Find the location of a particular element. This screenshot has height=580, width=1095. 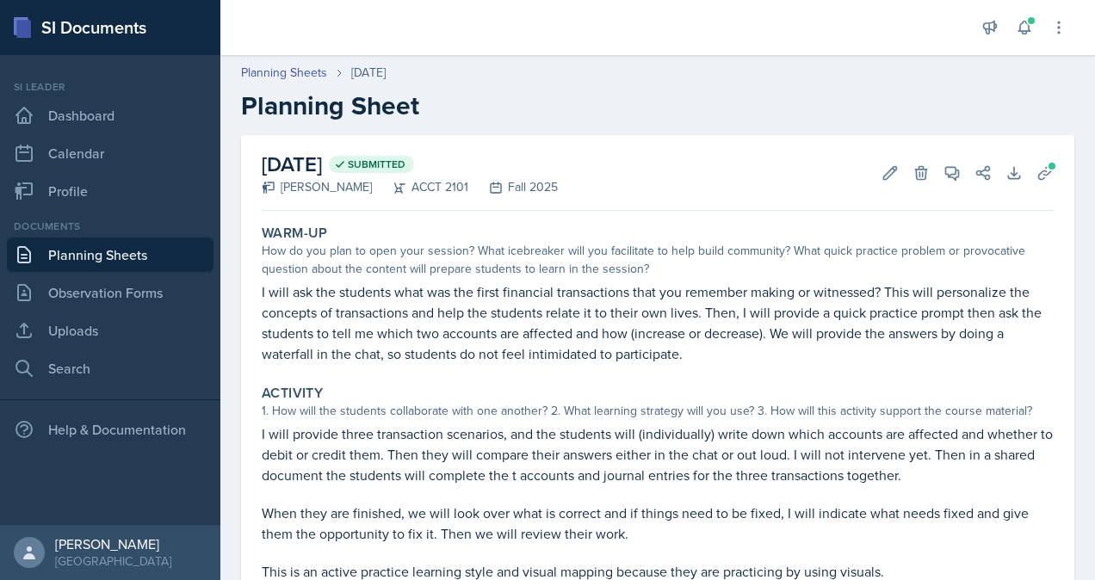

label: Activity is located at coordinates (292, 393).